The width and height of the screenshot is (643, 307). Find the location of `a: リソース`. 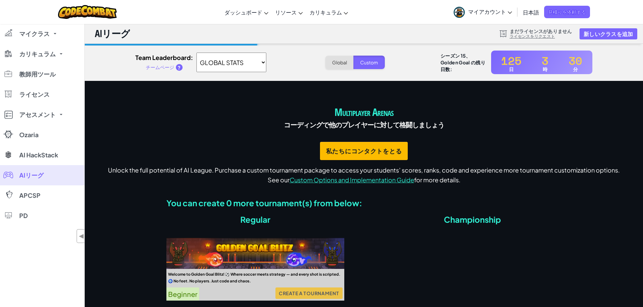

a: リソース is located at coordinates (289, 12).